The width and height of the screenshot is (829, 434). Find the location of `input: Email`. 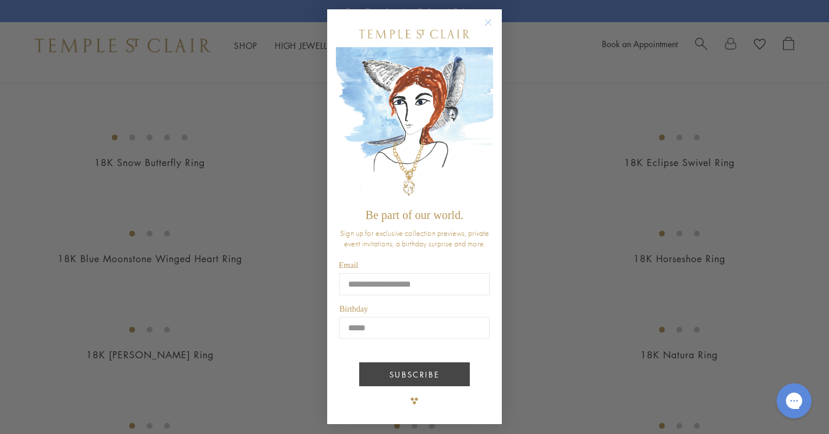

input: Email is located at coordinates (414, 284).